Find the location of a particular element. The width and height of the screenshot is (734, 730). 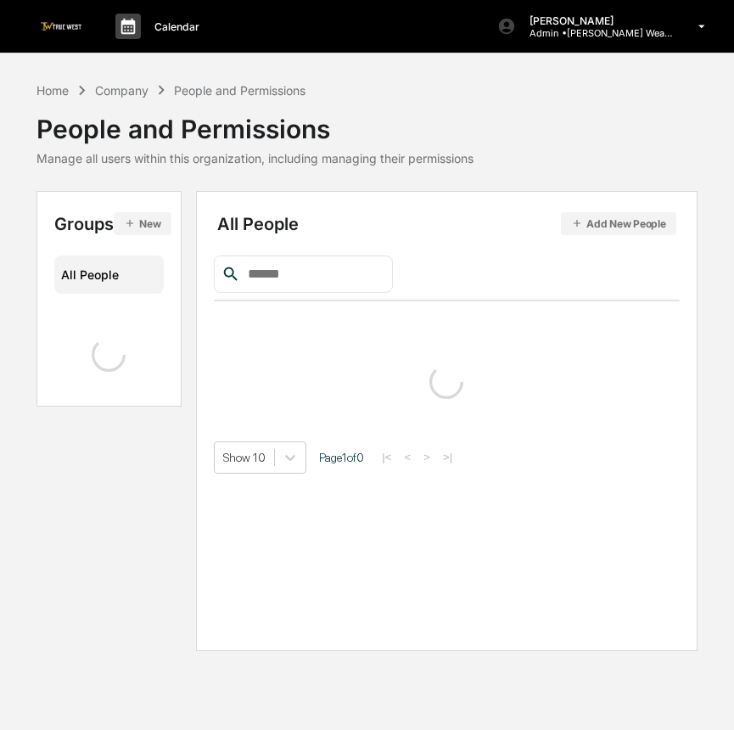

div: Company is located at coordinates (121, 90).